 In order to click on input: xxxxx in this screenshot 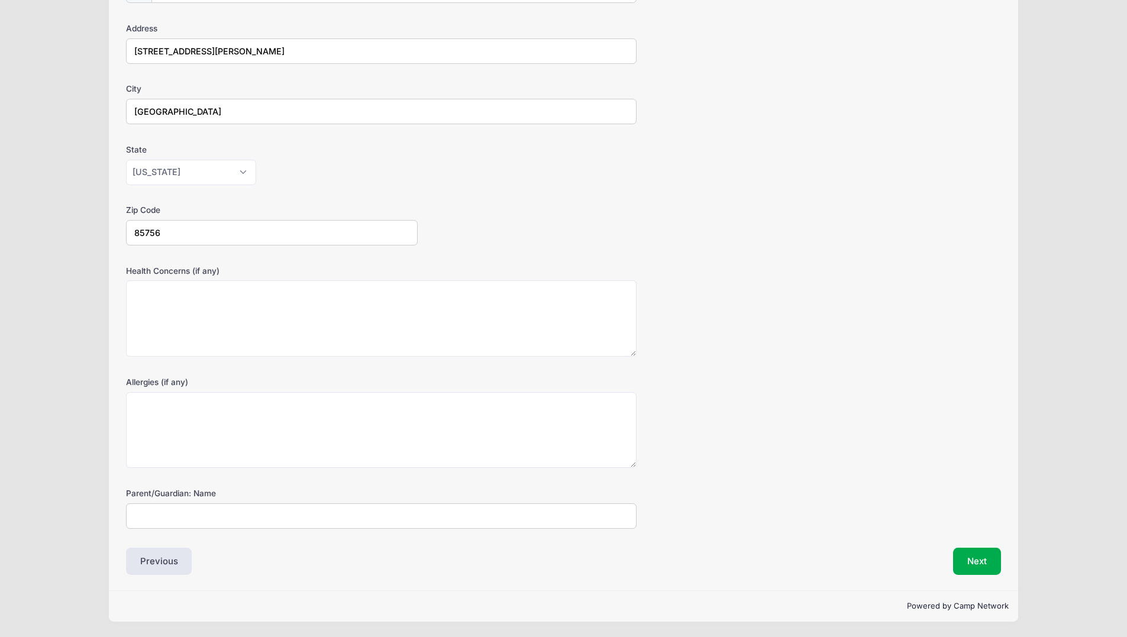, I will do `click(271, 232)`.